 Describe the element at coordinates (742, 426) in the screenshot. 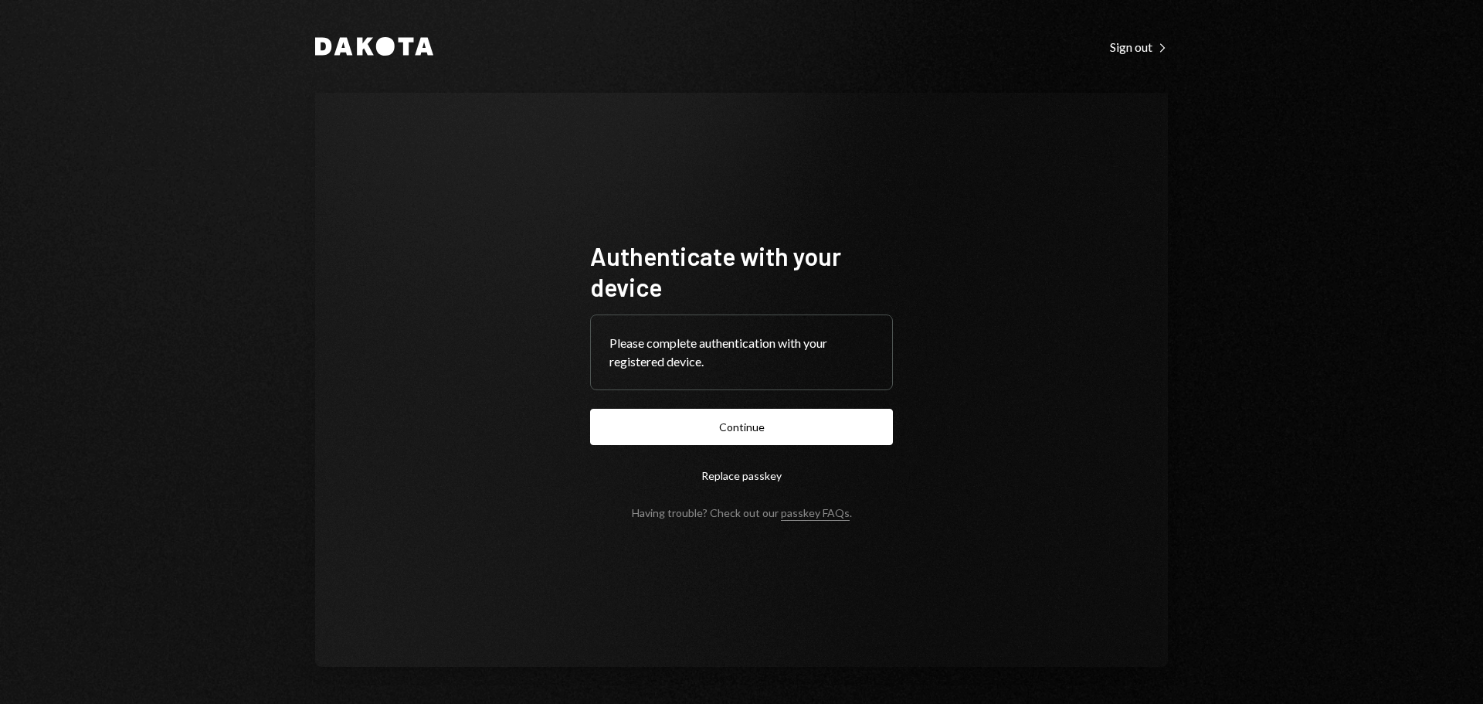

I see `button: Continue` at that location.